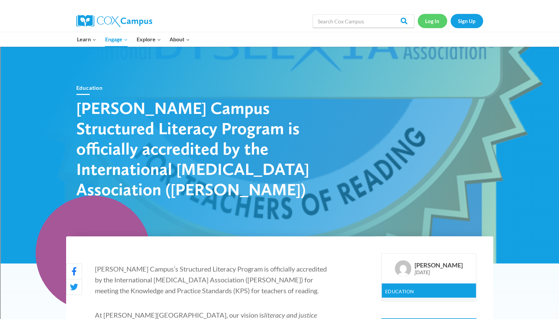 The width and height of the screenshot is (559, 319). Describe the element at coordinates (279, 42) in the screenshot. I see `div: Rename` at that location.